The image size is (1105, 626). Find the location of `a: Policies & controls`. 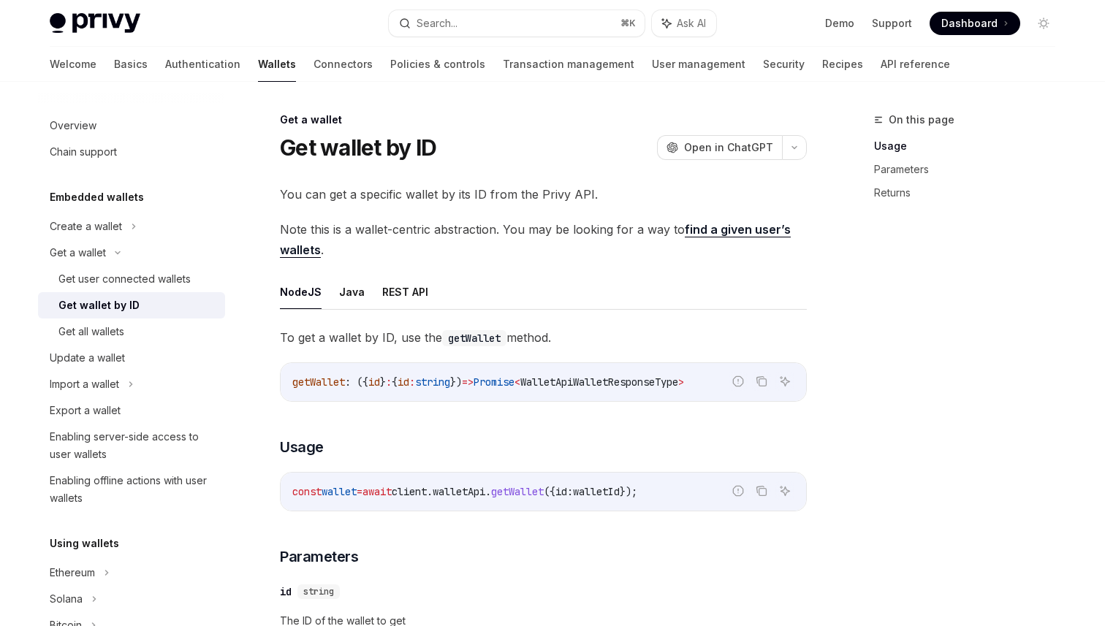

a: Policies & controls is located at coordinates (438, 64).